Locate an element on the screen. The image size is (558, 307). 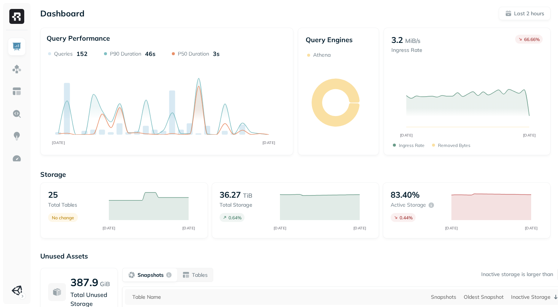
img: Optimization is located at coordinates (17, 158).